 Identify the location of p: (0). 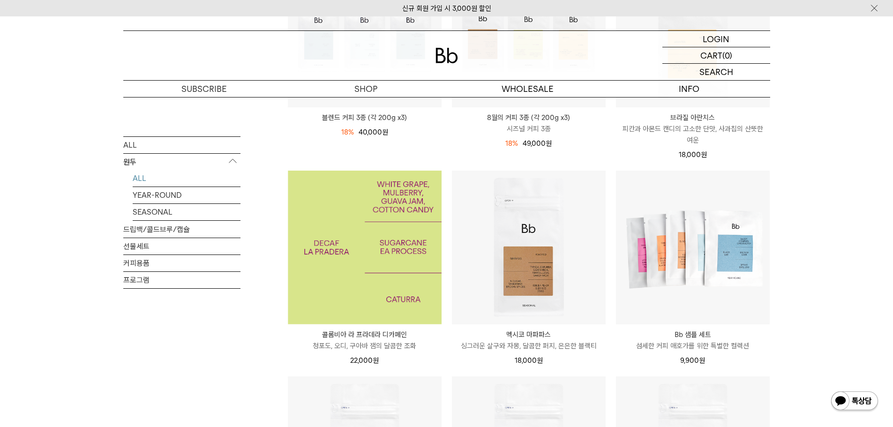
(727, 55).